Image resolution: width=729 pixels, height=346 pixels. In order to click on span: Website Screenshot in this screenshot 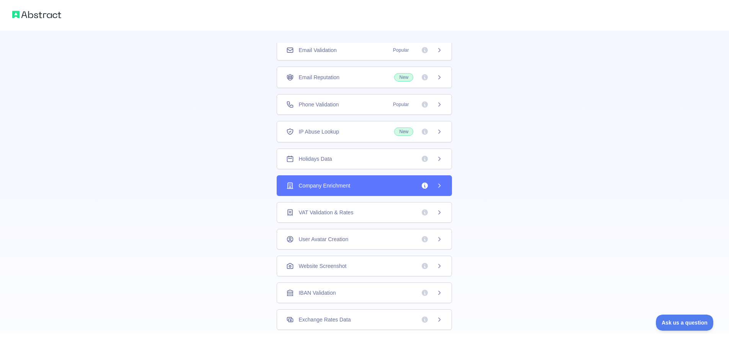, I will do `click(322, 266)`.